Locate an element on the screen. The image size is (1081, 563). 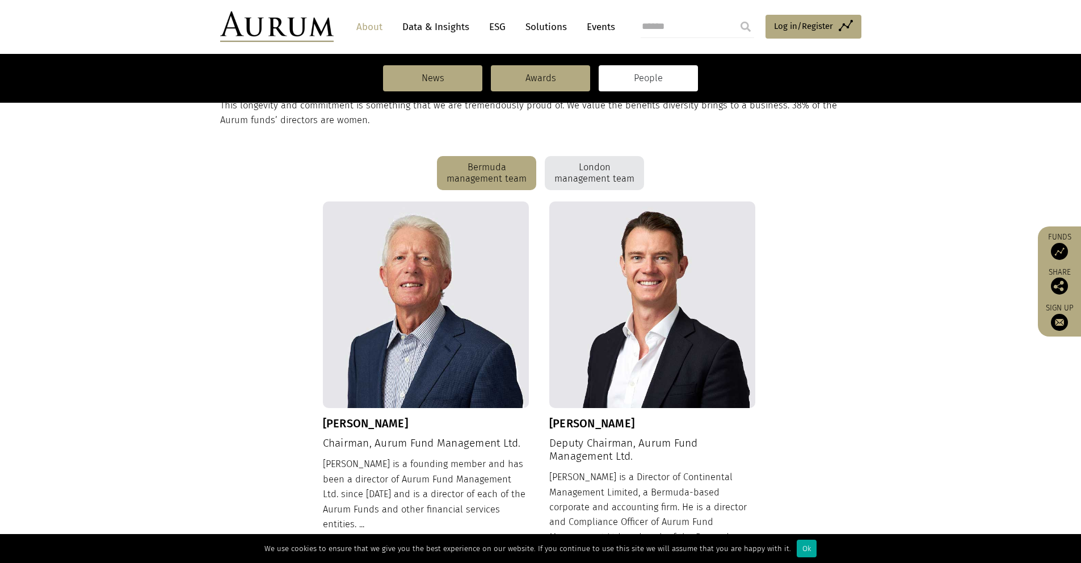
h4: Chairman, Aurum Fund Management Ltd. is located at coordinates (426, 443).